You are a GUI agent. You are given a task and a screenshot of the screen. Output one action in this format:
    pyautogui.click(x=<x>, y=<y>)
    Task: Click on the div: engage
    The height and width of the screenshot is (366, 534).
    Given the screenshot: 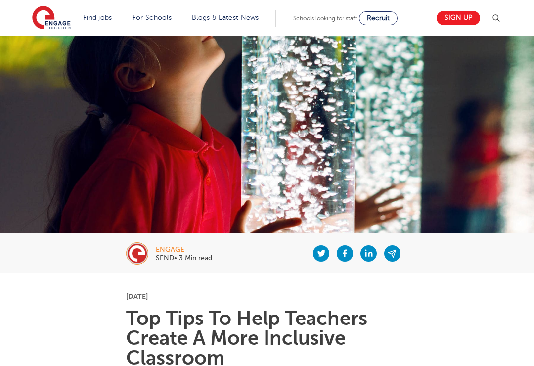 What is the action you would take?
    pyautogui.click(x=184, y=249)
    